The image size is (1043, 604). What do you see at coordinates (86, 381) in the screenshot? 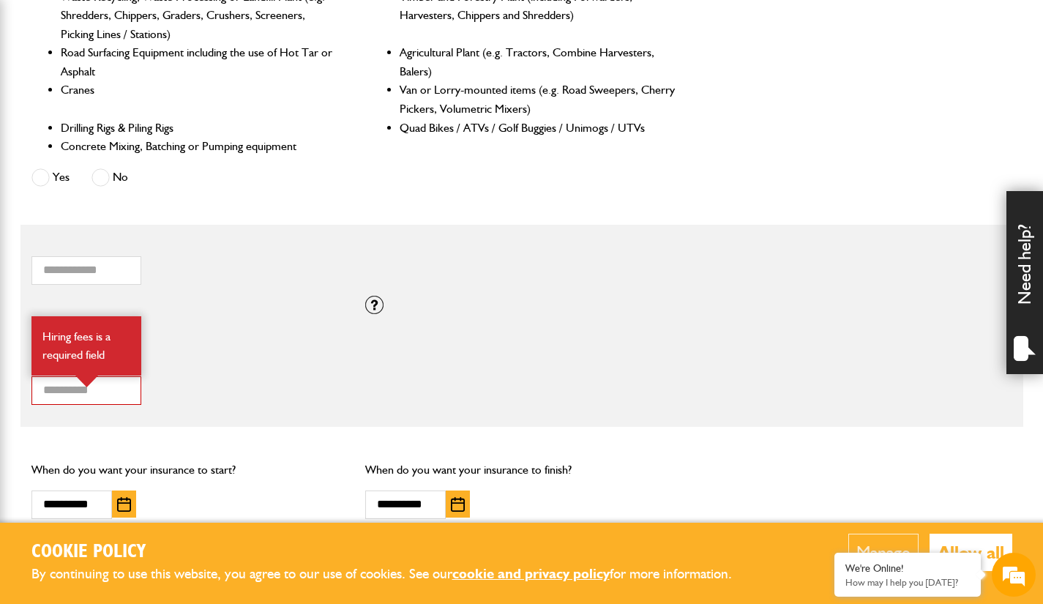
I see `img: error-box-arrow.svg` at bounding box center [86, 381].